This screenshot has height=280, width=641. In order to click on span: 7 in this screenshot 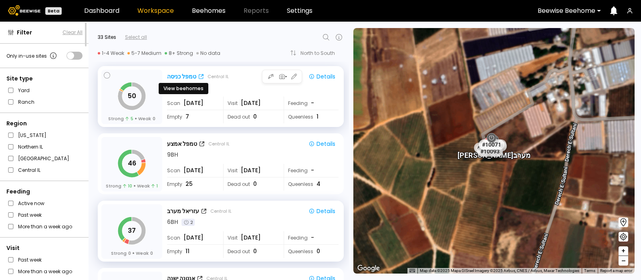, I will do `click(187, 117)`.